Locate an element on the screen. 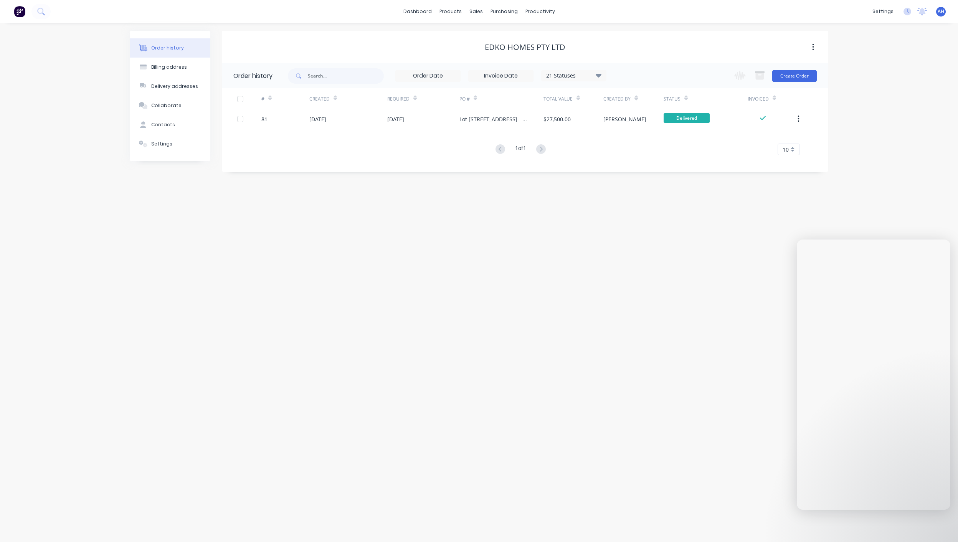  div: $27,500.00 is located at coordinates (557, 119).